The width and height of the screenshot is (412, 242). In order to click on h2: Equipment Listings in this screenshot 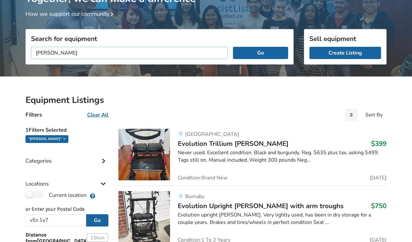, I will do `click(206, 100)`.